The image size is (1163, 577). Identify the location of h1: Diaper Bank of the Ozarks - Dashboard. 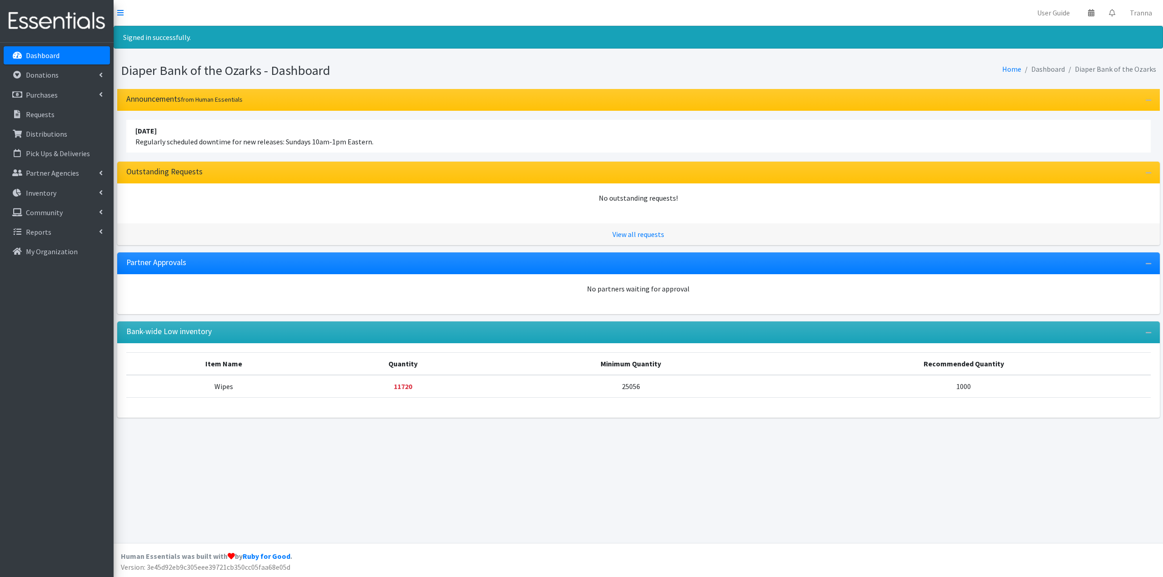
(378, 70).